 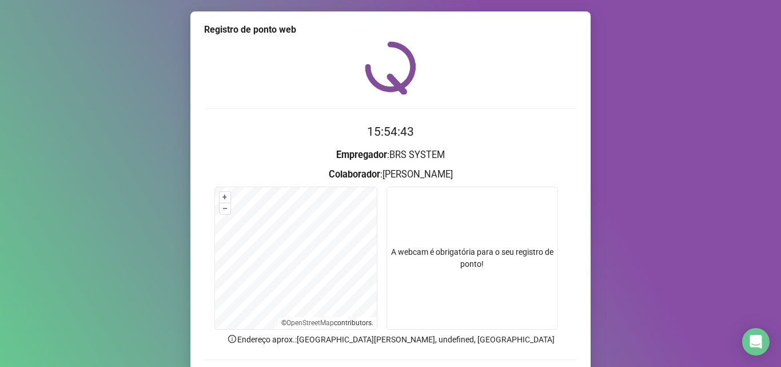 I want to click on div: A webcam é obrigatória para o seu registro de ponto!, so click(x=472, y=258).